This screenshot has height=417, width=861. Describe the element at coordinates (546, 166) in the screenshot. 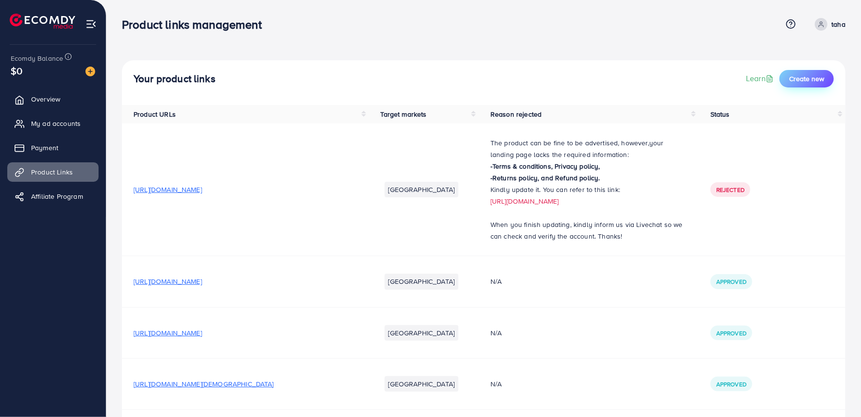

I see `strong: -Terms & conditions, Privacy policy,` at that location.